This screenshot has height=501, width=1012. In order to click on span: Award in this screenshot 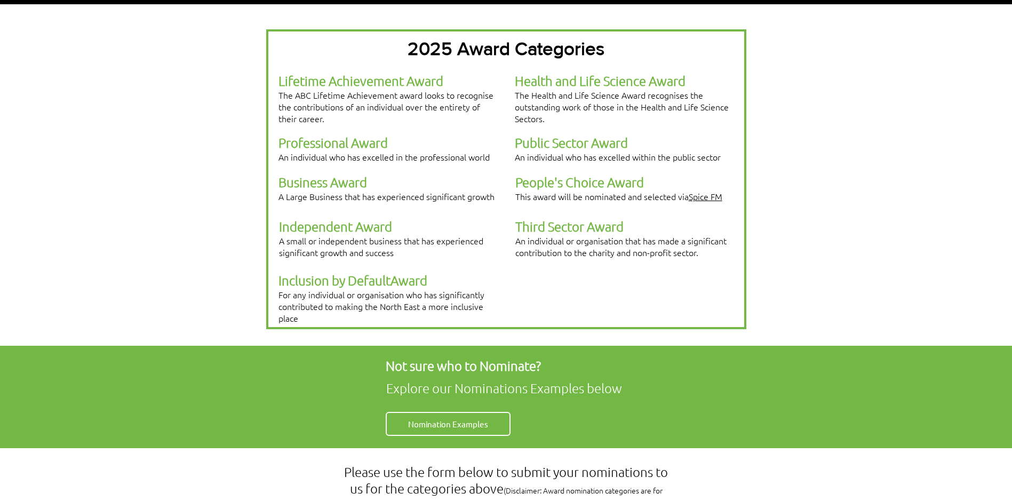, I will do `click(409, 280)`.